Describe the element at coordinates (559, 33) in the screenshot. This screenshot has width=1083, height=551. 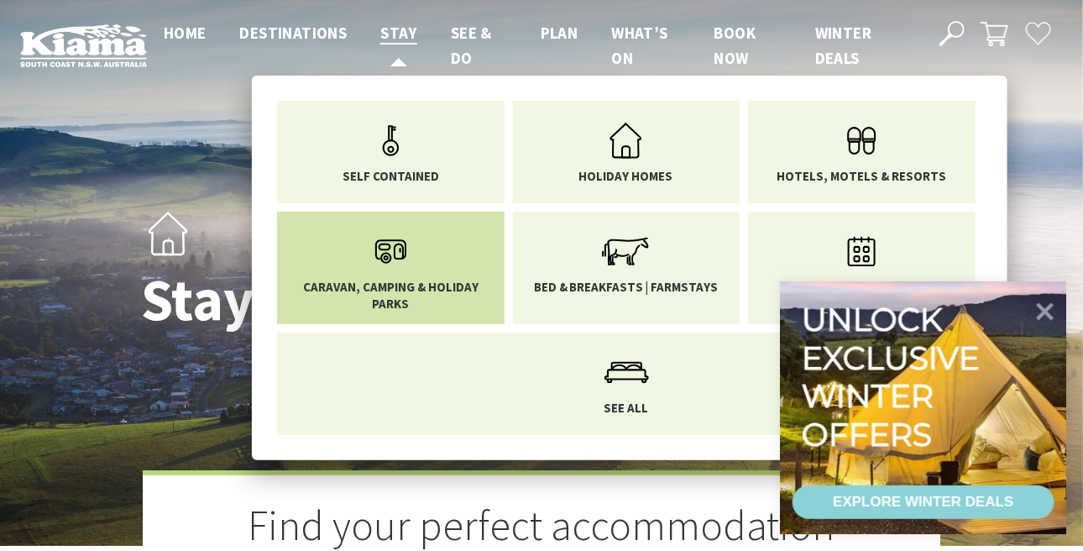
I see `span: Plan` at that location.